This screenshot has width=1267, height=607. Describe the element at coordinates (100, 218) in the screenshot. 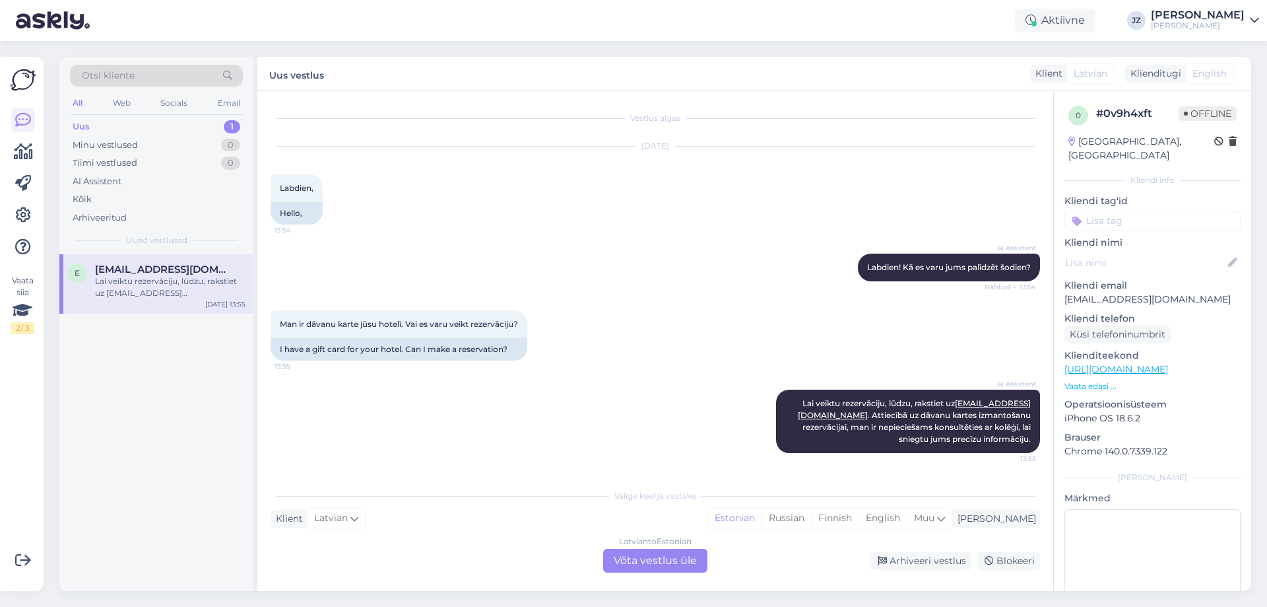

I see `div: Arhiveeritud` at that location.